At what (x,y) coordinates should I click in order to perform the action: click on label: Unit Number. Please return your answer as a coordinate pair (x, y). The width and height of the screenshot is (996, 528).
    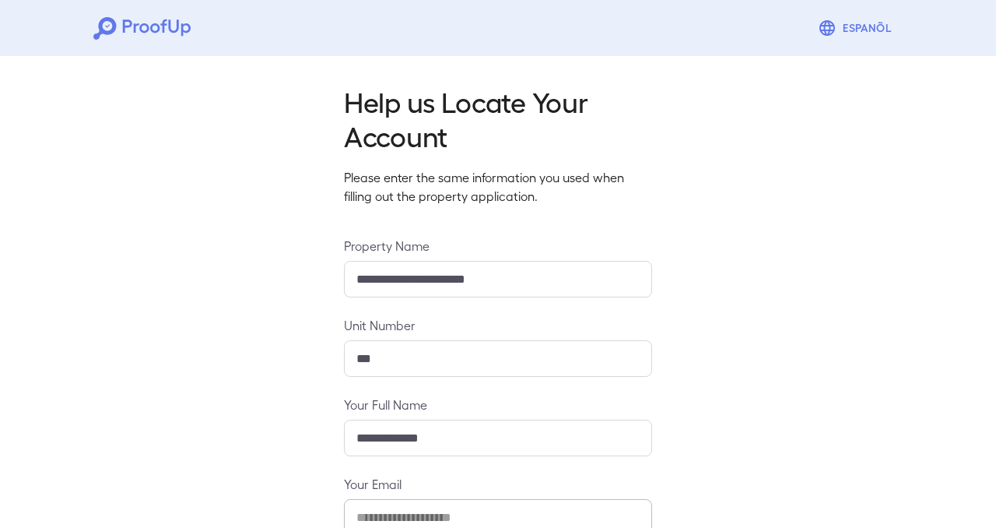
    Looking at the image, I should click on (498, 325).